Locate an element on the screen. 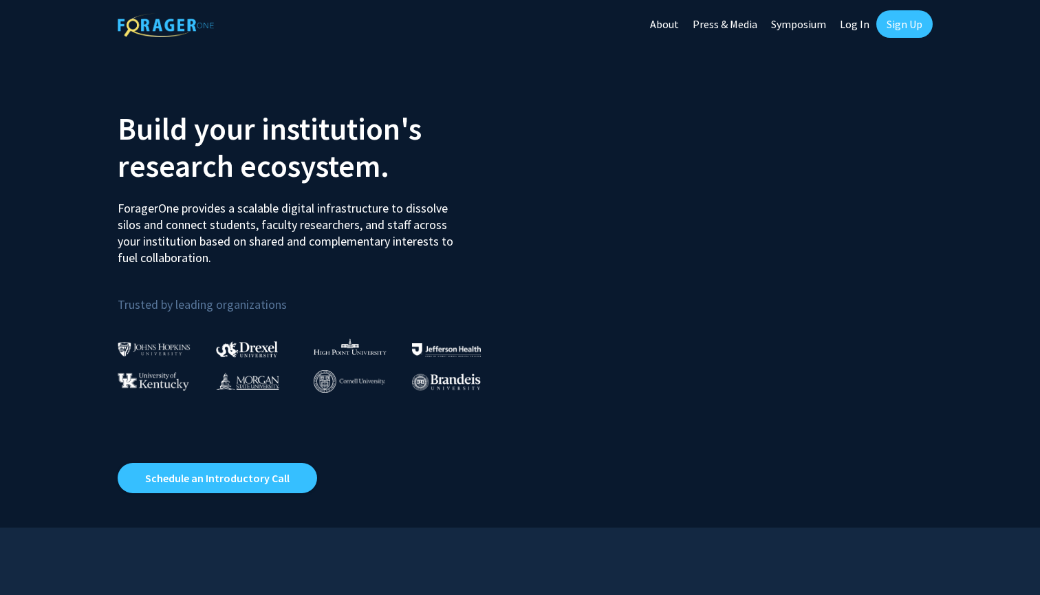 Image resolution: width=1040 pixels, height=595 pixels. h2: Build your institution's research ecosystem. is located at coordinates (314, 147).